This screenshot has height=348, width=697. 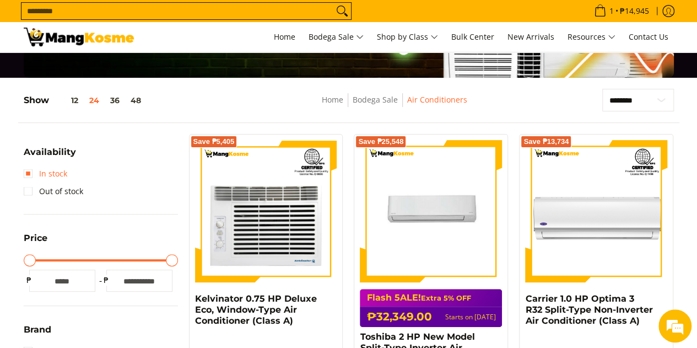 What do you see at coordinates (342, 11) in the screenshot?
I see `button: Search` at bounding box center [342, 11].